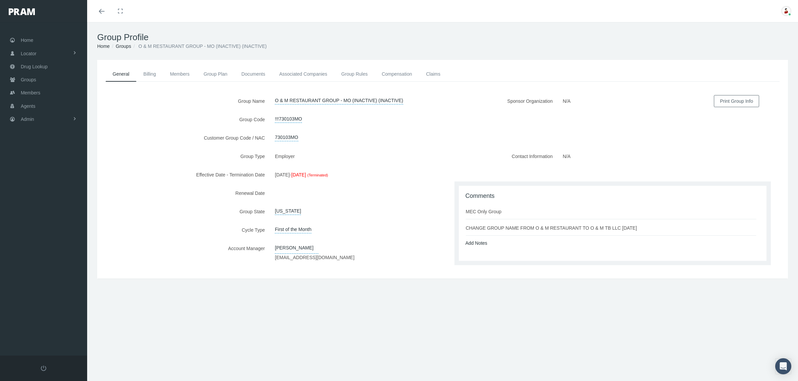 This screenshot has height=381, width=798. What do you see at coordinates (442, 37) in the screenshot?
I see `h1: Group Profile` at bounding box center [442, 37].